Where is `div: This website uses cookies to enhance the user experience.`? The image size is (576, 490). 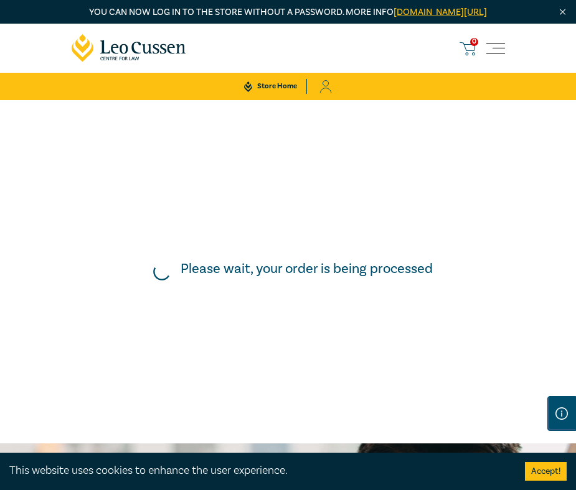
div: This website uses cookies to enhance the user experience. is located at coordinates (258, 471).